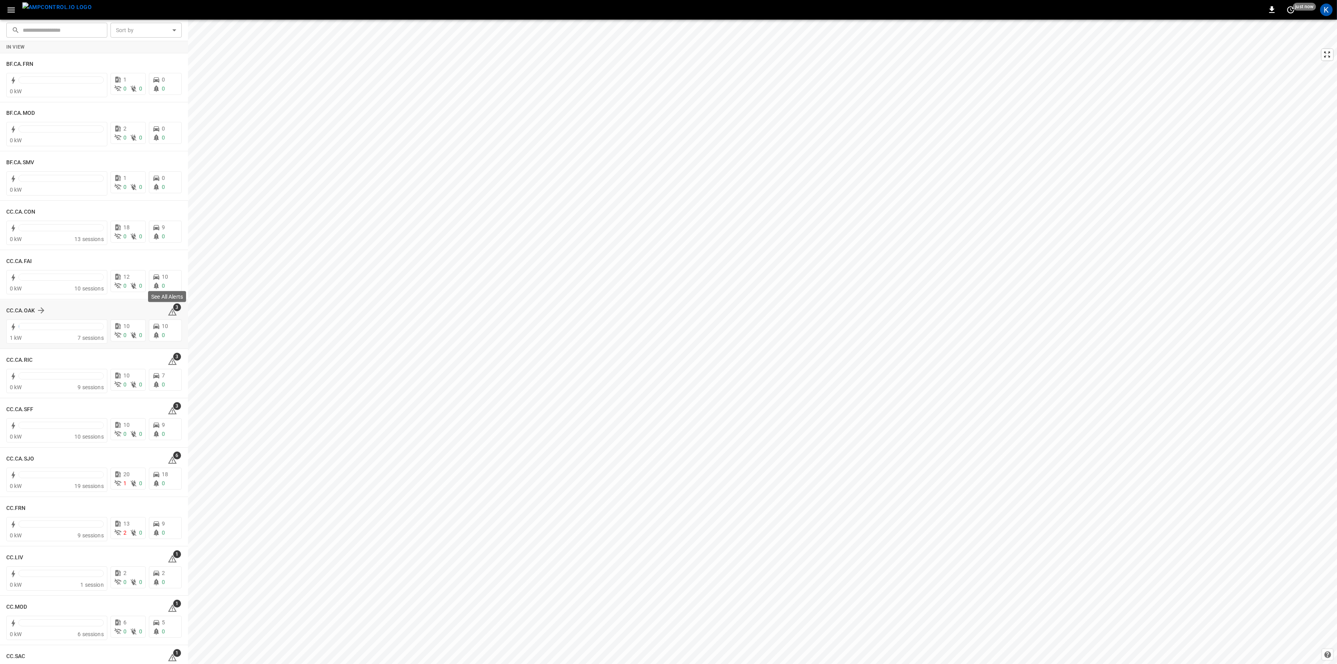 Image resolution: width=1337 pixels, height=664 pixels. Describe the element at coordinates (16, 656) in the screenshot. I see `h6: CC.SAC` at that location.